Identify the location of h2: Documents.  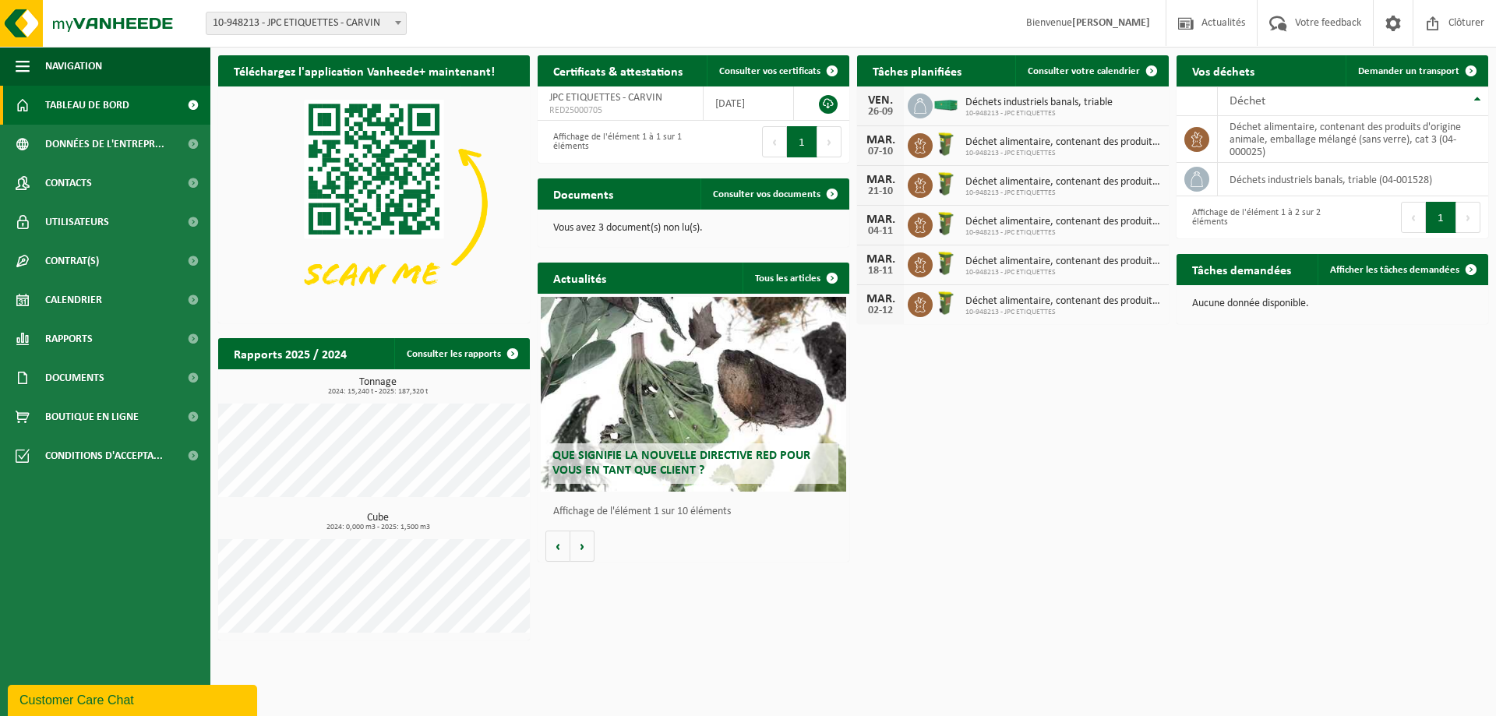
(583, 193).